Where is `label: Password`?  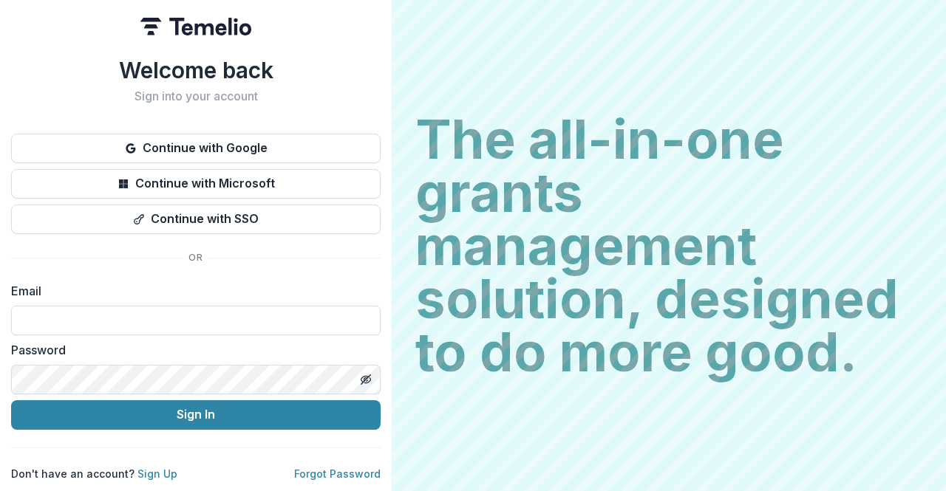
label: Password is located at coordinates (191, 350).